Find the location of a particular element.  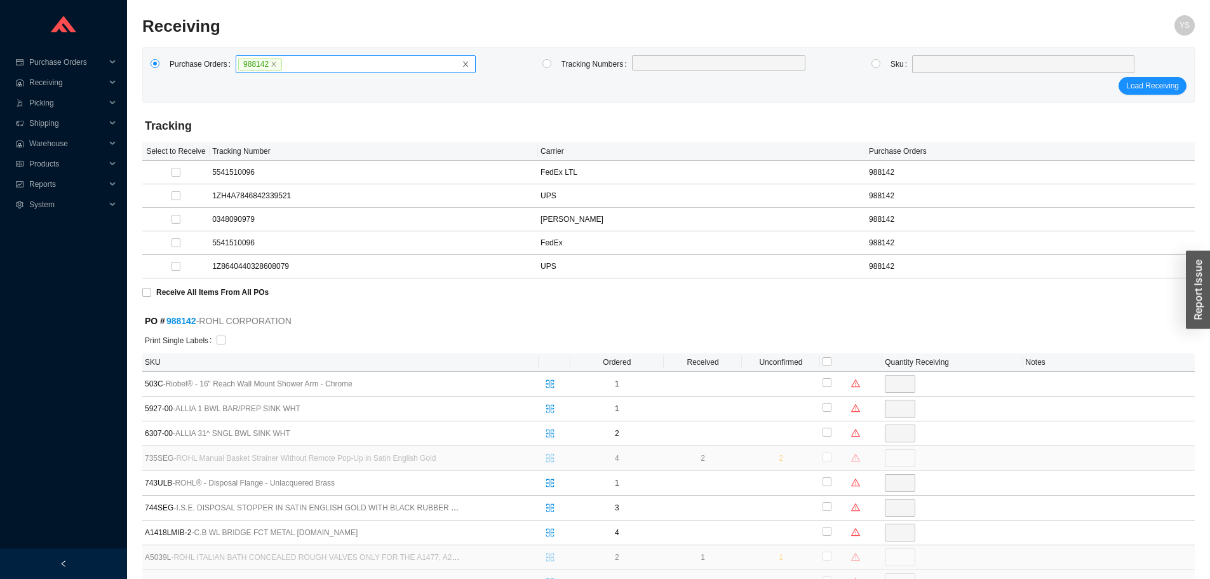

label: Print Single Labels is located at coordinates (180, 341).